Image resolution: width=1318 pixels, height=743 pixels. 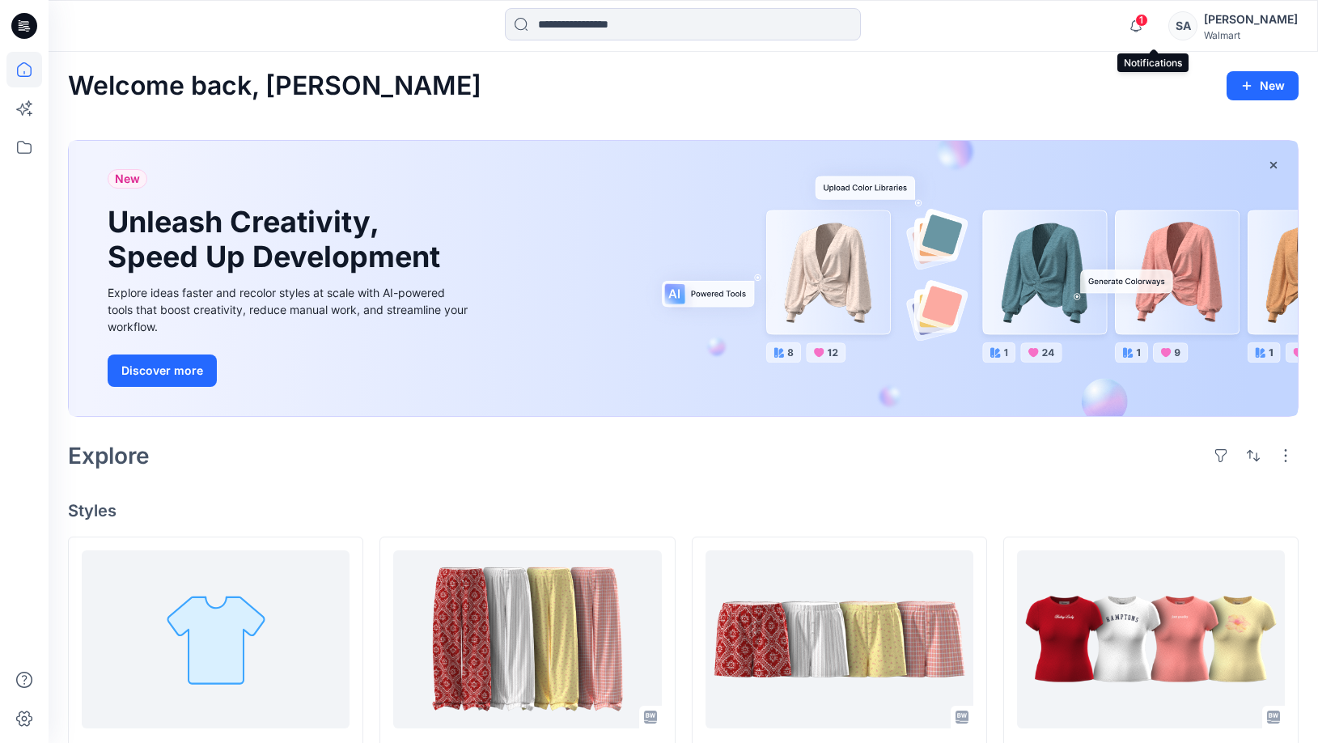 What do you see at coordinates (290, 309) in the screenshot?
I see `div: Explore ideas faster and recolor styles at scale with AI-powered tools that boost creativity, red...` at bounding box center [290, 309].